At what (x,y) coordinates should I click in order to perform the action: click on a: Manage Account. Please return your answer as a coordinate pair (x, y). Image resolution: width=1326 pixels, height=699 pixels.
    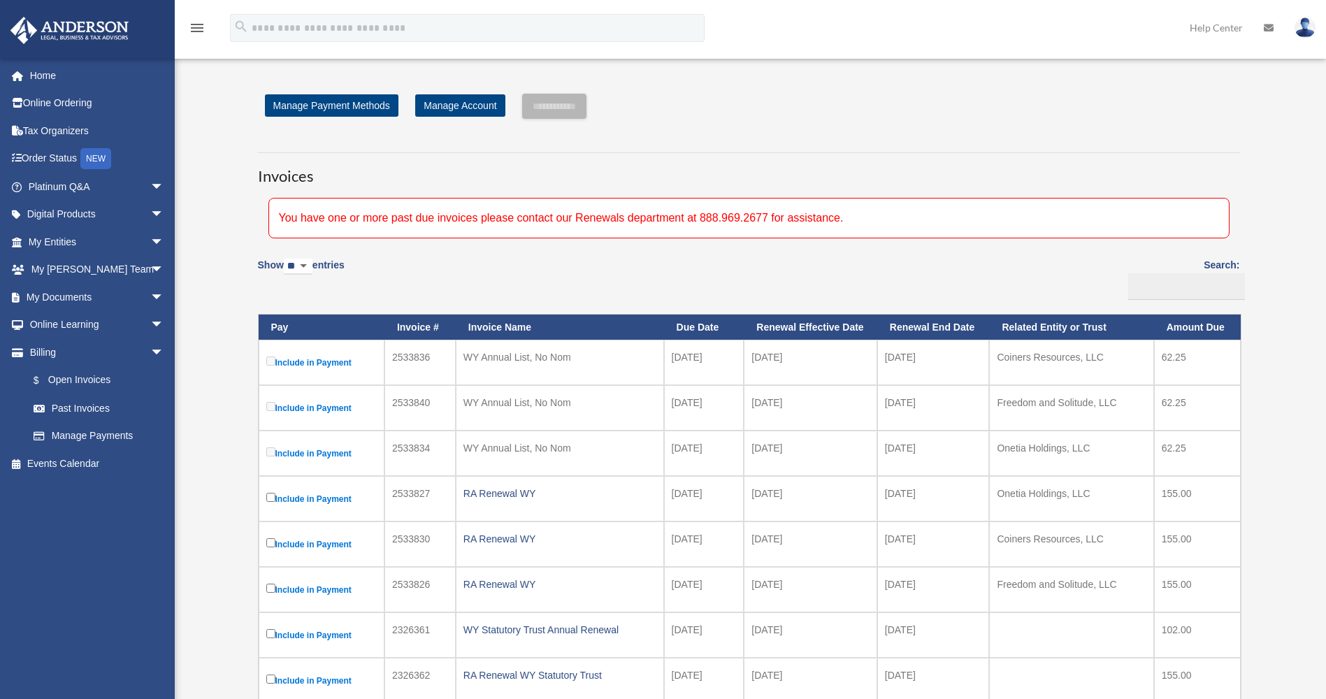
    Looking at the image, I should click on (460, 106).